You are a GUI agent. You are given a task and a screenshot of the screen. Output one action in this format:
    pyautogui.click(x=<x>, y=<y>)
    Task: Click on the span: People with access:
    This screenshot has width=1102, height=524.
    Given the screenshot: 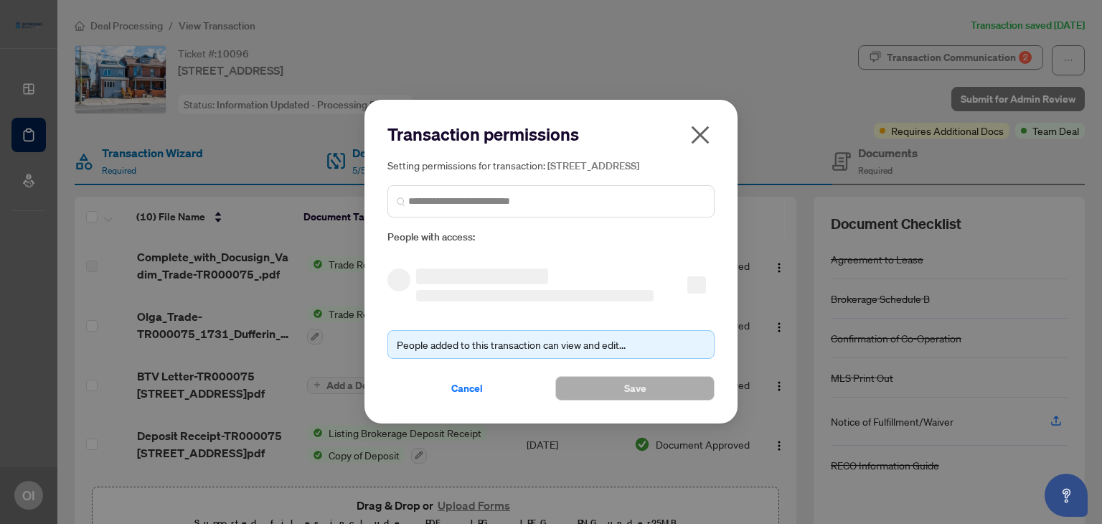 What is the action you would take?
    pyautogui.click(x=551, y=237)
    